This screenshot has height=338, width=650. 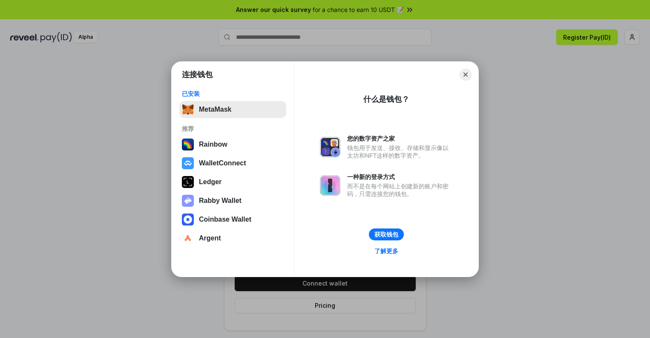 What do you see at coordinates (197, 75) in the screenshot?
I see `h1: 连接钱包` at bounding box center [197, 75].